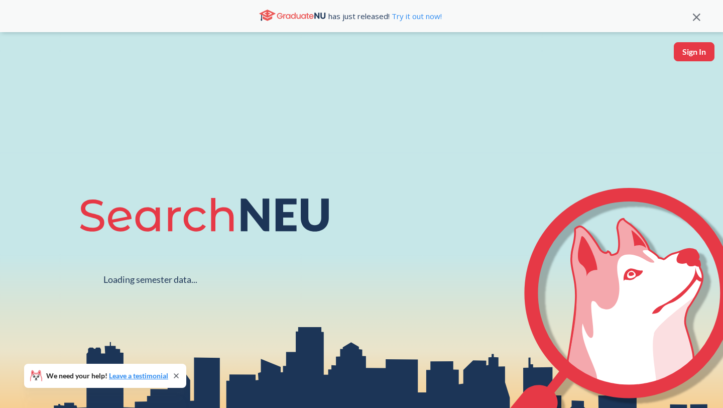  What do you see at coordinates (22, 57) in the screenshot?
I see `img: sandbox logo` at bounding box center [22, 57].